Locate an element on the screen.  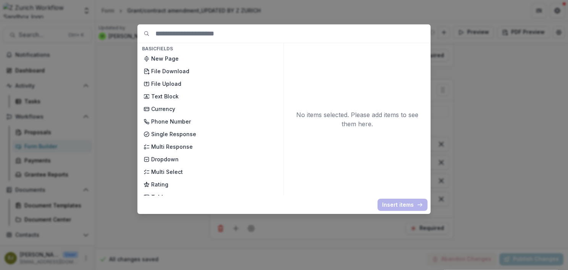
p: File Download is located at coordinates (214, 71).